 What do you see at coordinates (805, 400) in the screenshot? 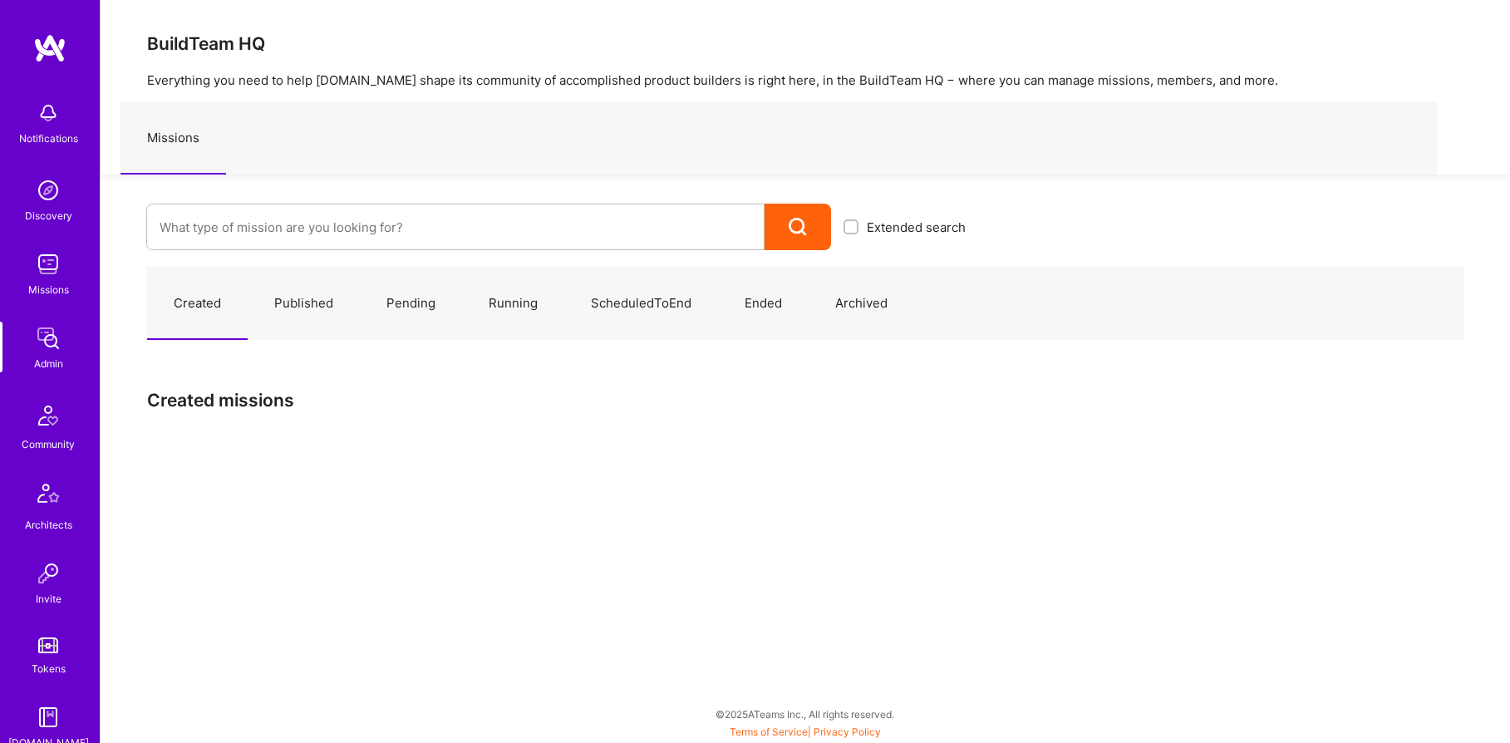
I see `h3: Created missions` at bounding box center [805, 400].